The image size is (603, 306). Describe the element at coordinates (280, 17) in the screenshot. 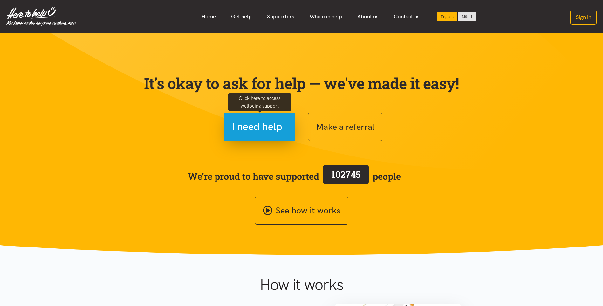

I see `a: Supporters` at that location.